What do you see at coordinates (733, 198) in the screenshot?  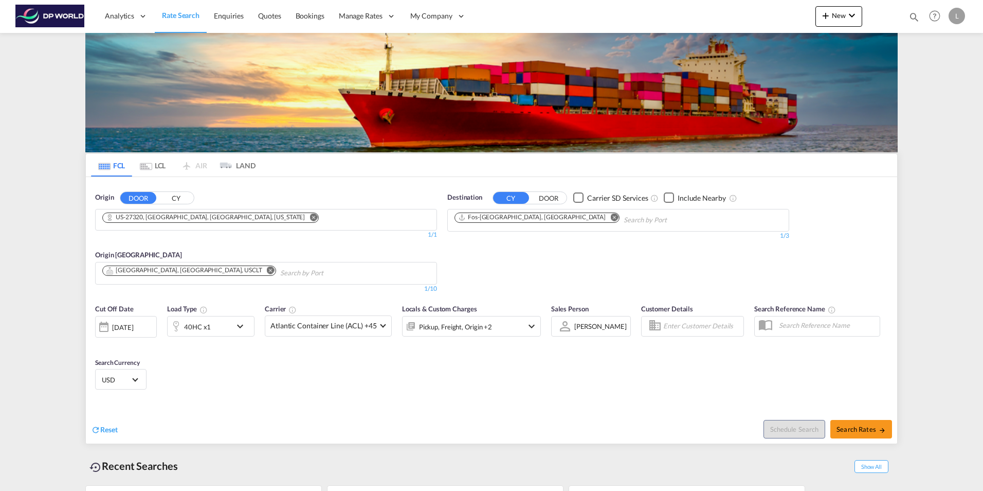 I see `md-icon: Unchecked: Ignores neighbouring ports when fetching rates.Checked : Includes neighbouring ports w...` at bounding box center [733, 198].